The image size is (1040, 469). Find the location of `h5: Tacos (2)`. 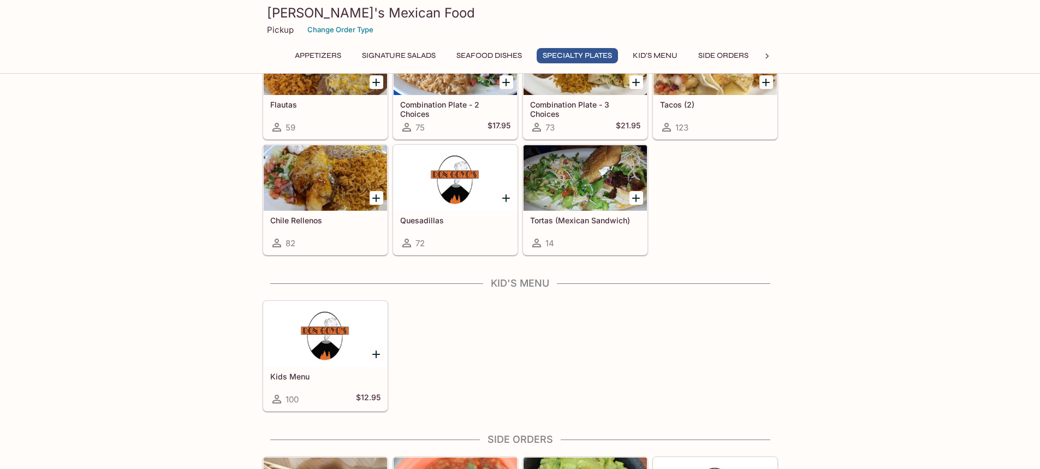

h5: Tacos (2) is located at coordinates (715, 104).